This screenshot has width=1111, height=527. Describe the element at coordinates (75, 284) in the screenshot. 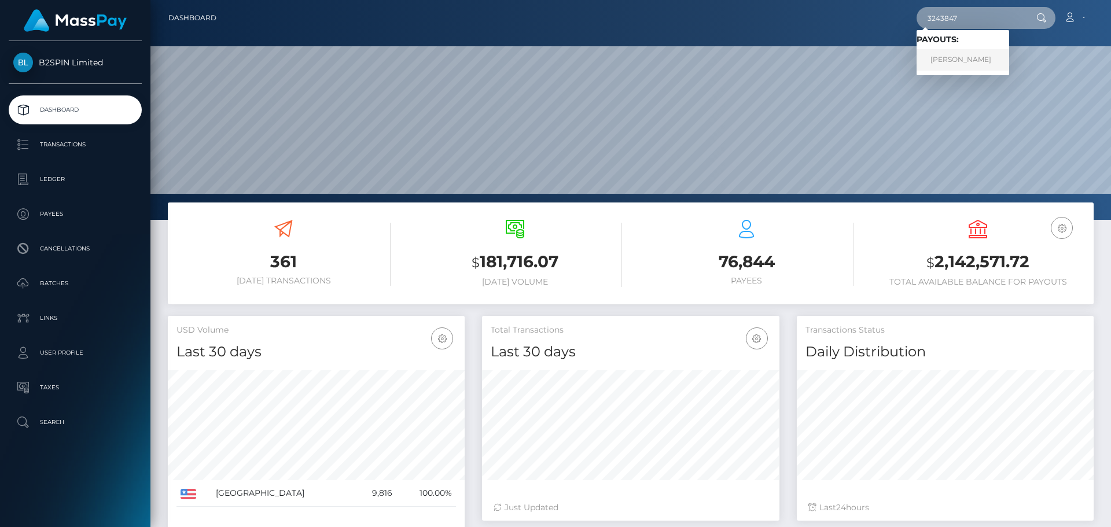

I see `a: Batches` at that location.